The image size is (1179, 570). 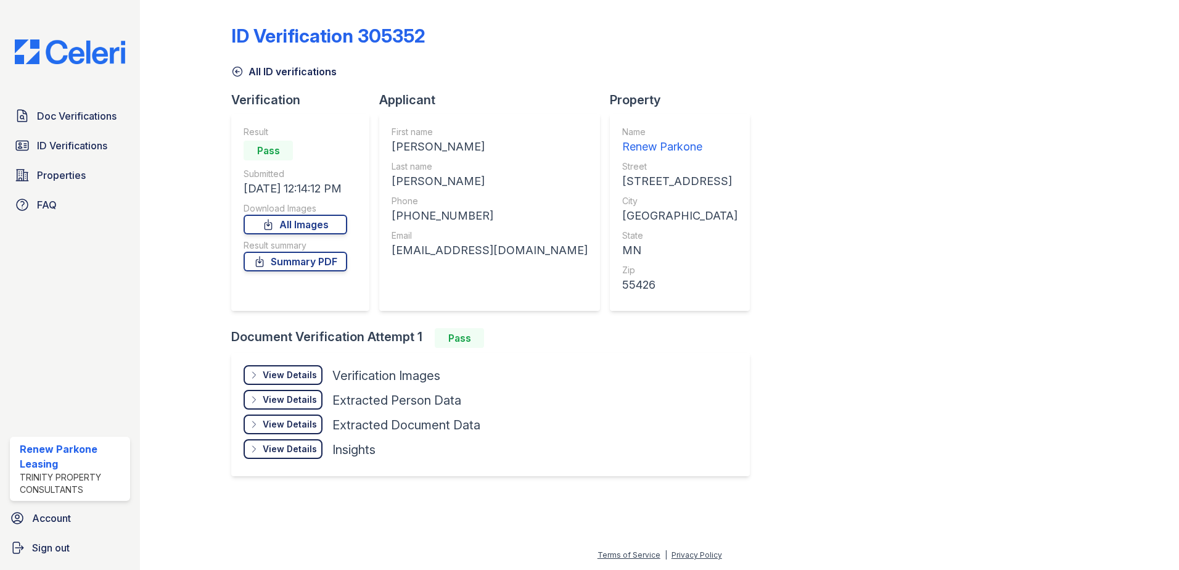 I want to click on div: 55426, so click(x=679, y=285).